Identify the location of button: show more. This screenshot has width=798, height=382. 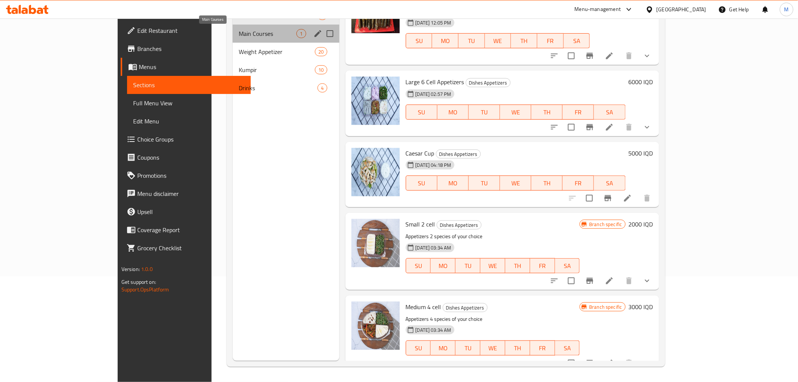
(647, 363).